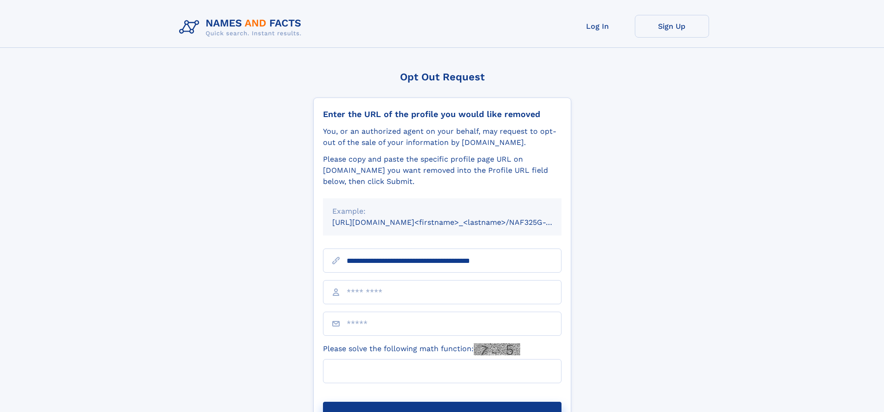  Describe the element at coordinates (442, 77) in the screenshot. I see `div: Opt Out Request` at that location.